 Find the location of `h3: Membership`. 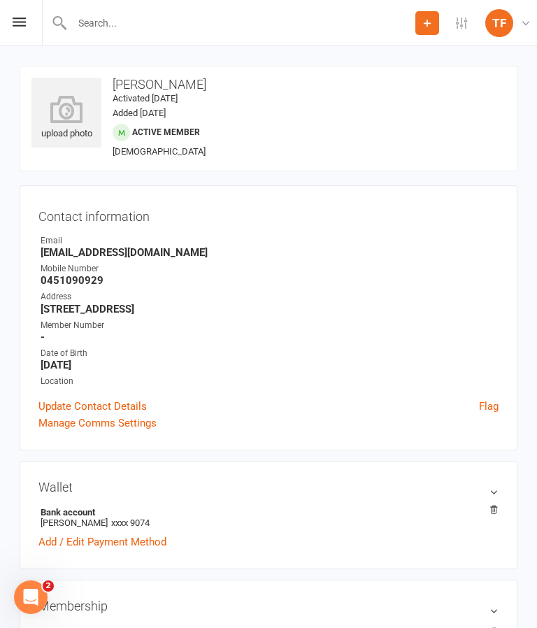

h3: Membership is located at coordinates (268, 605).